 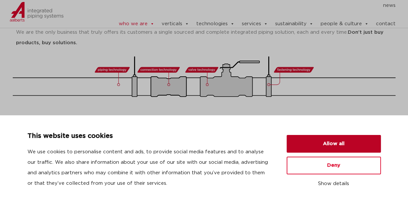 I want to click on a: people & culture, so click(x=344, y=24).